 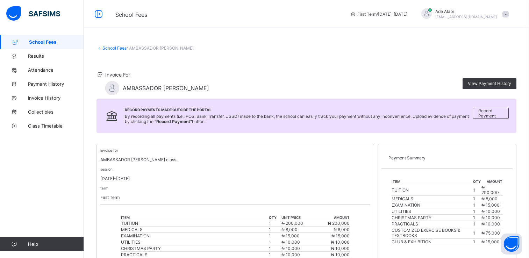 I want to click on span: Ade Alabi, so click(x=466, y=11).